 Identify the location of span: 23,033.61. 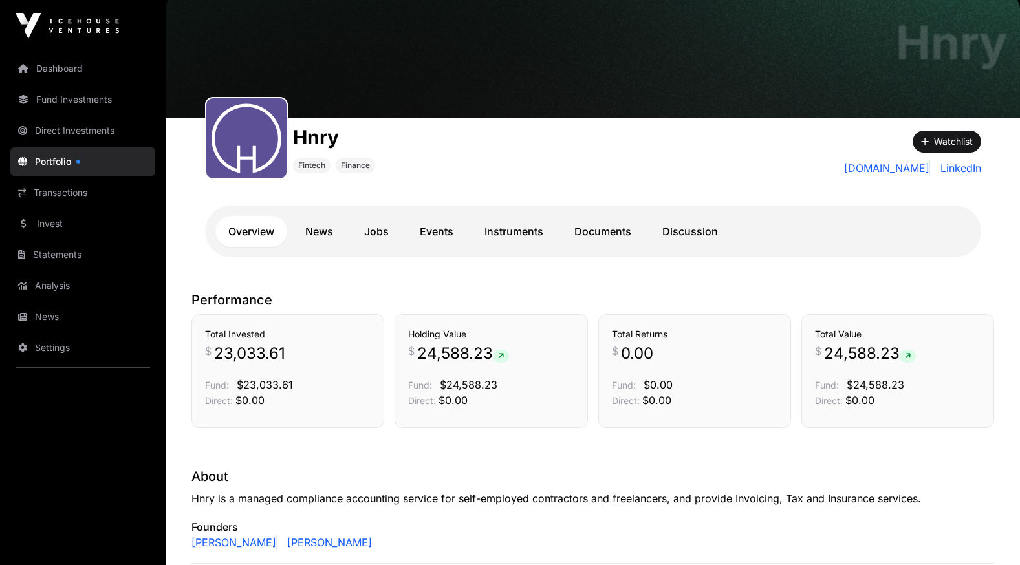
(250, 354).